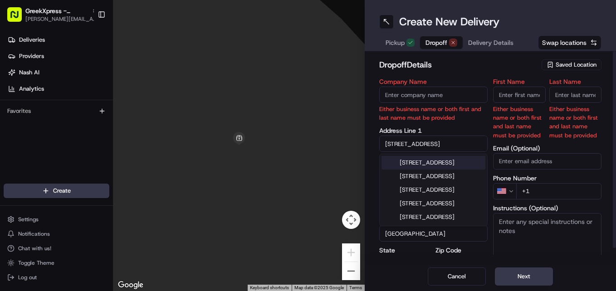  What do you see at coordinates (90, 91) in the screenshot?
I see `div: Start new chat` at bounding box center [90, 91].